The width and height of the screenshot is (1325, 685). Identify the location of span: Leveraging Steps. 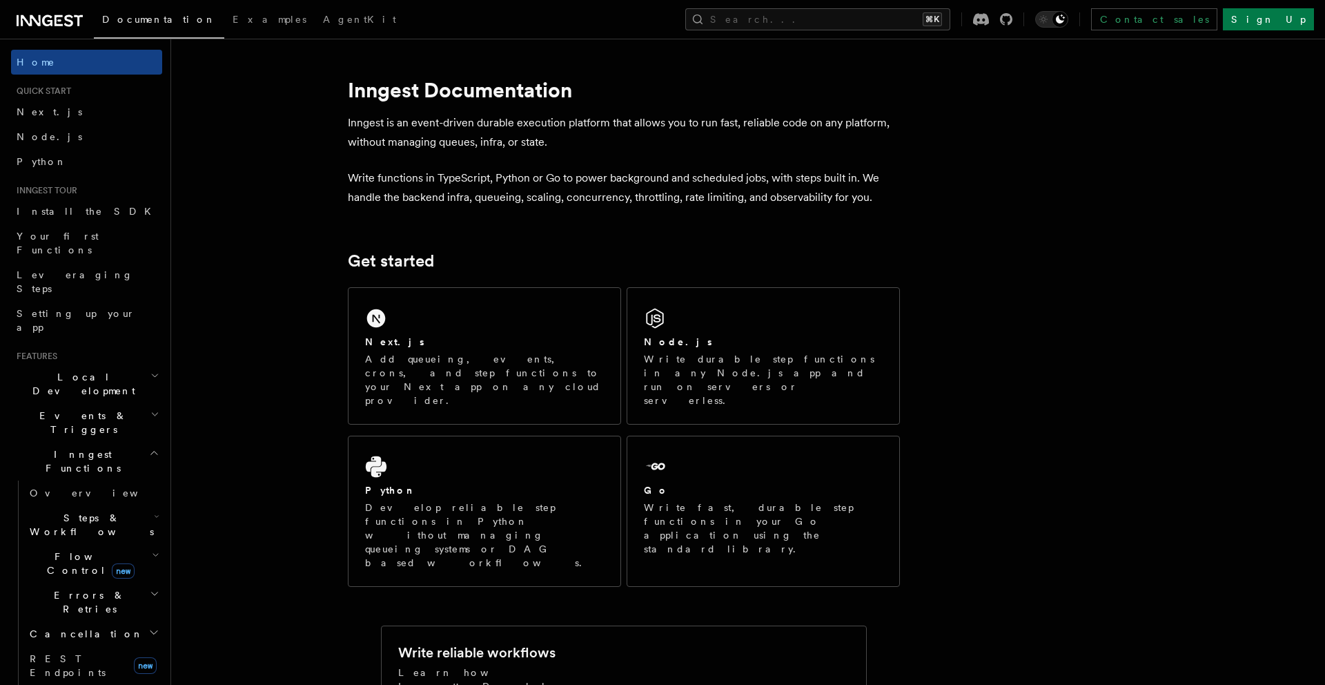
(75, 282).